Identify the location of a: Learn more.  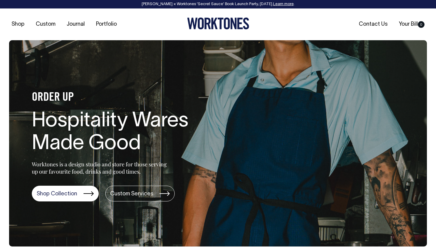
(283, 4).